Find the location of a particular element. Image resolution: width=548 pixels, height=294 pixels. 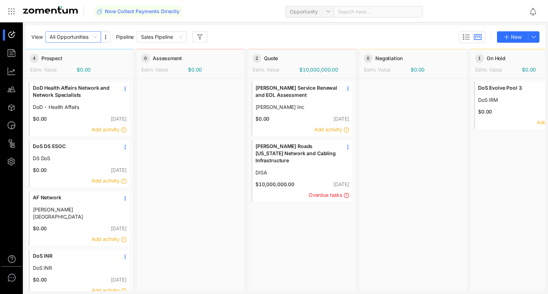

span: DISA is located at coordinates (296, 173).